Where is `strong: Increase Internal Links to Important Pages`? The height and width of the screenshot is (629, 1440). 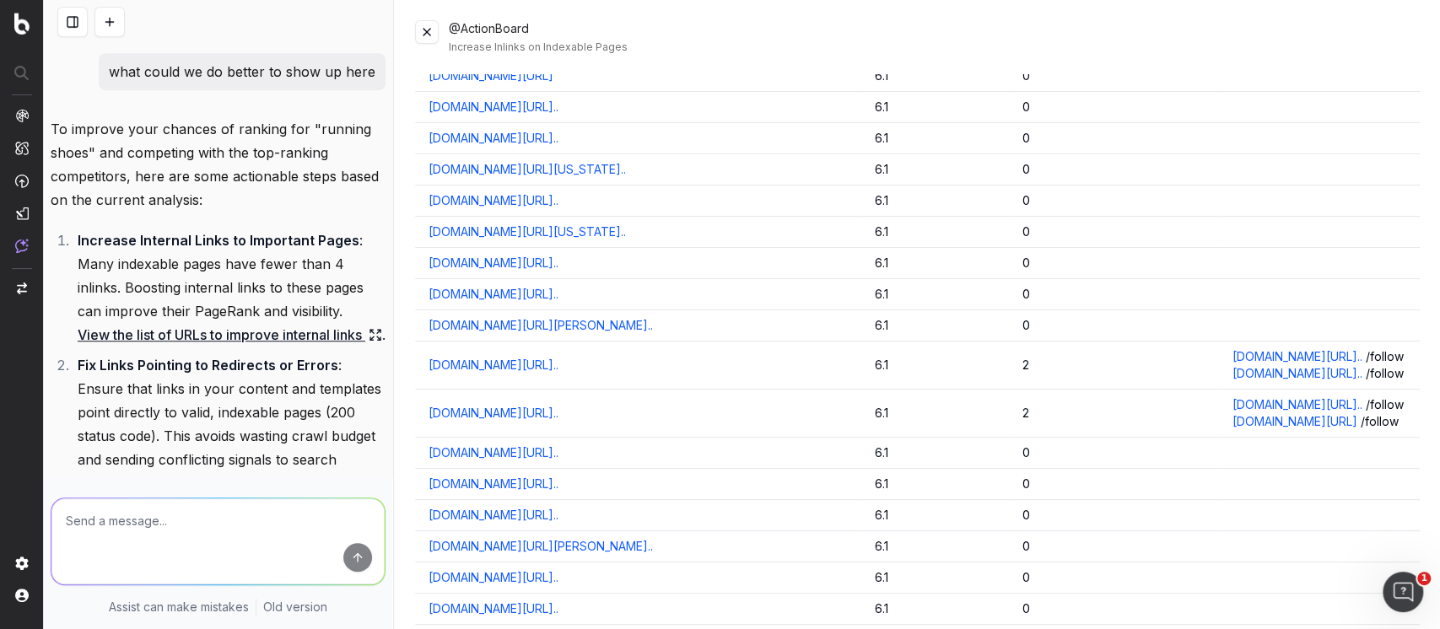
strong: Increase Internal Links to Important Pages is located at coordinates (218, 240).